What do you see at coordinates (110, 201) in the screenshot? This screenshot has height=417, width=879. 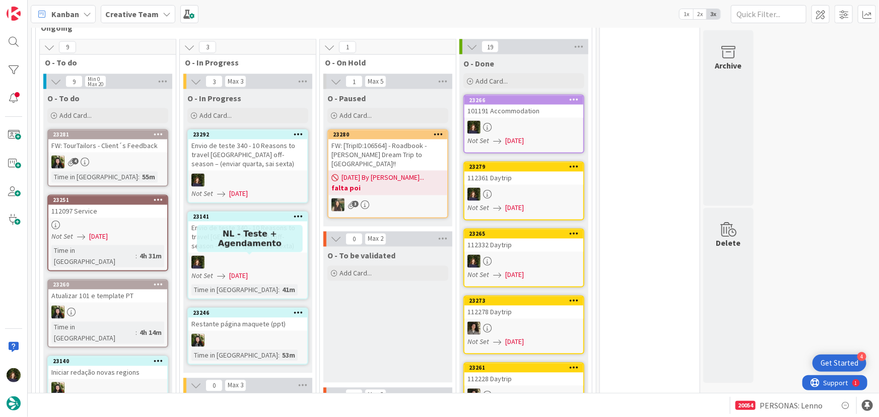 I see `div: 23251` at bounding box center [110, 201].